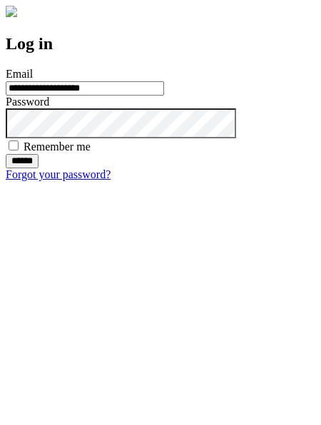 The width and height of the screenshot is (321, 425). What do you see at coordinates (19, 73) in the screenshot?
I see `label: Email` at bounding box center [19, 73].